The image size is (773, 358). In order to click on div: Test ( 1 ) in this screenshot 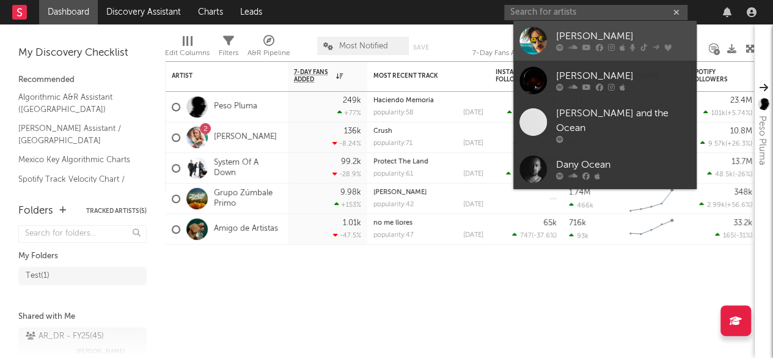, I will do `click(37, 276)`.